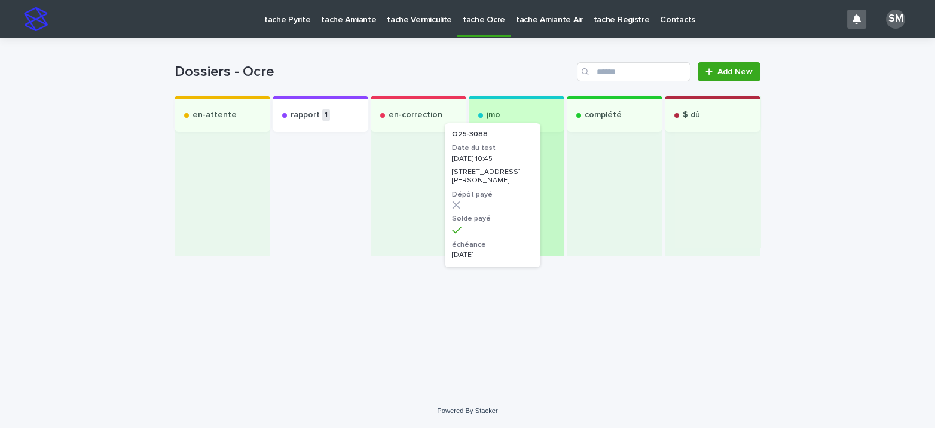 This screenshot has height=428, width=935. I want to click on div: Search, so click(634, 72).